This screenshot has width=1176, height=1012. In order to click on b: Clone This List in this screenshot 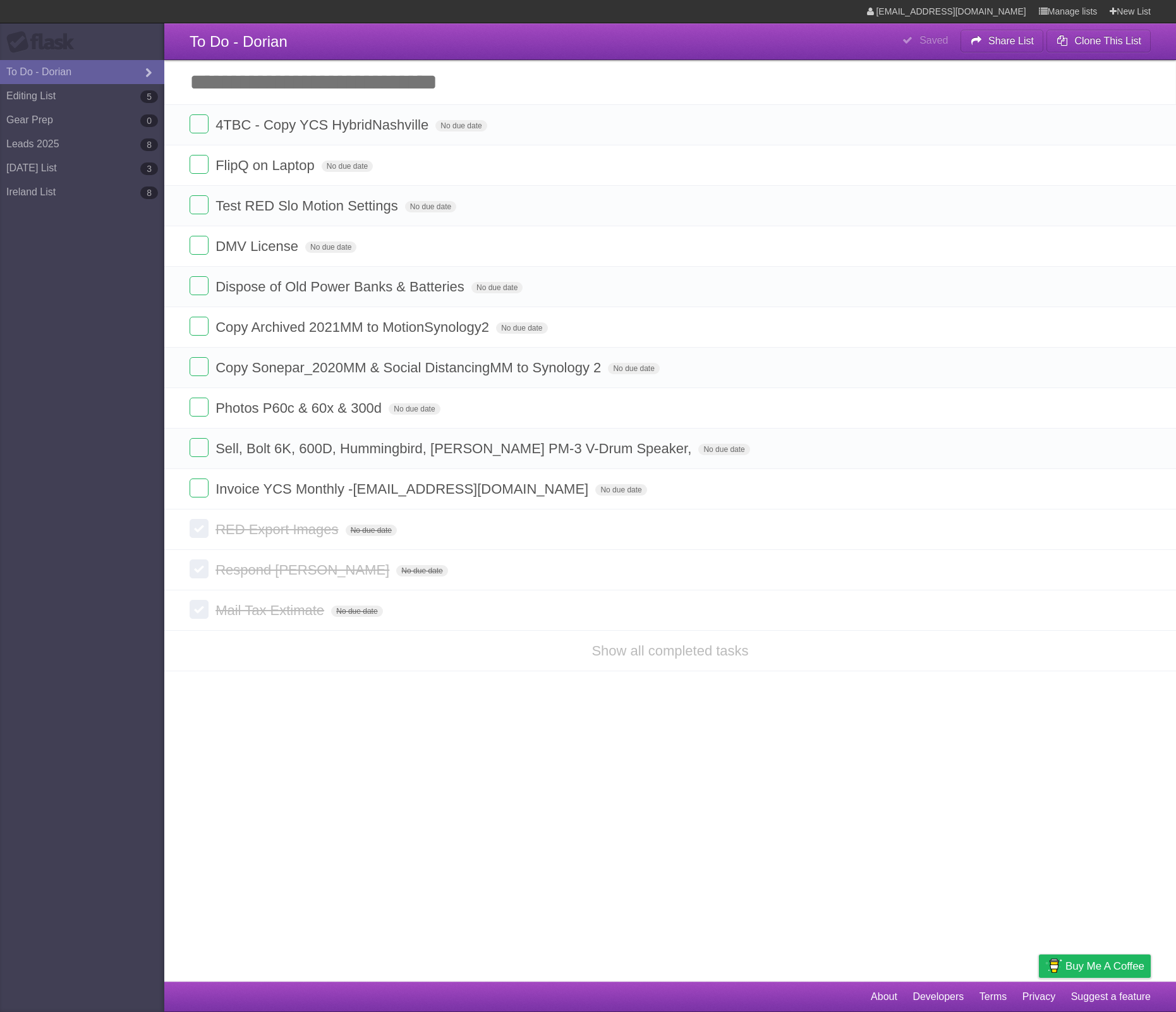, I will do `click(1108, 40)`.